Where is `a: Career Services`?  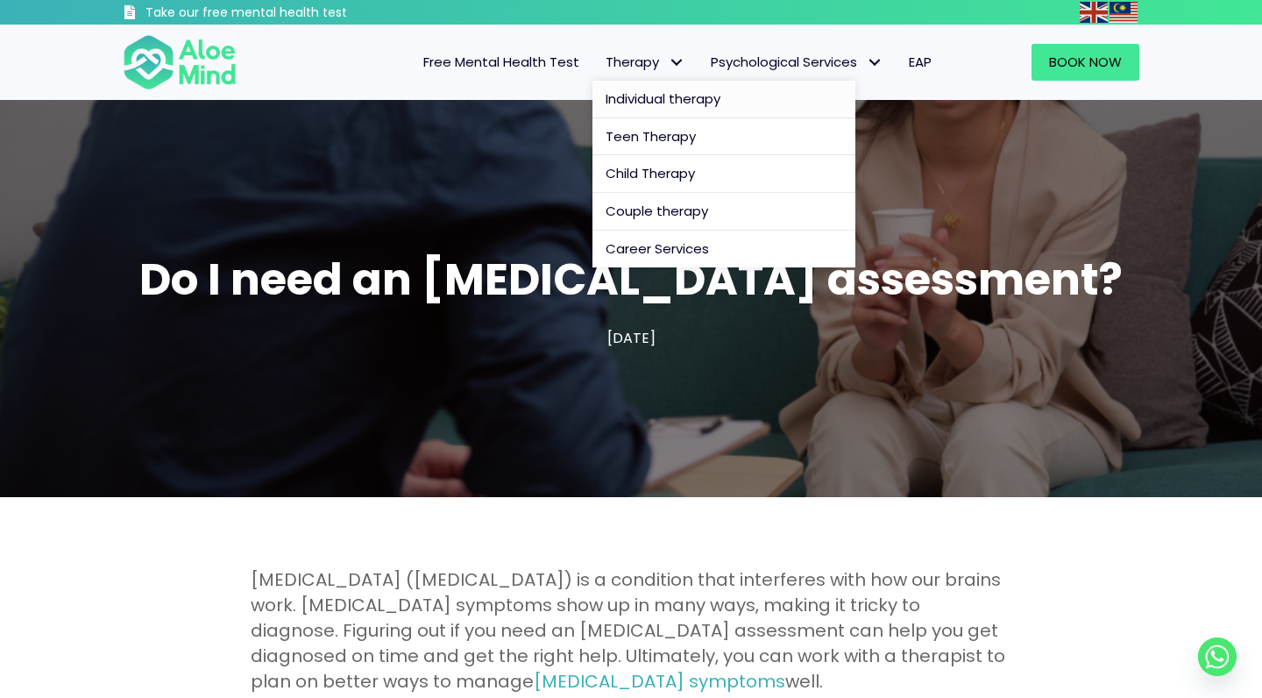
a: Career Services is located at coordinates (724, 249).